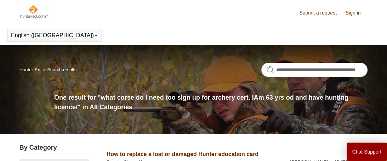 This screenshot has height=161, width=387. What do you see at coordinates (30, 69) in the screenshot?
I see `a: Hunter-Ed` at bounding box center [30, 69].